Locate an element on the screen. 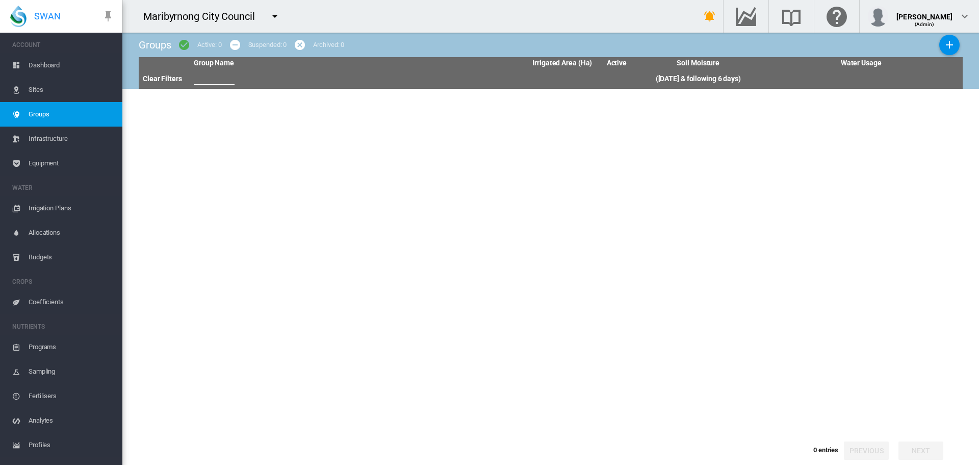  md-icon: icon-plus is located at coordinates (950, 45).